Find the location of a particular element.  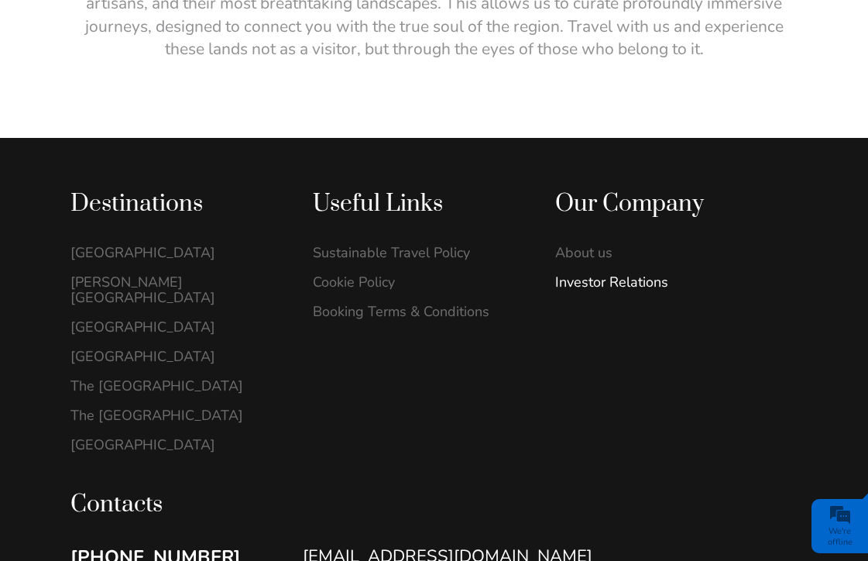

div: Leave a message is located at coordinates (194, 91).